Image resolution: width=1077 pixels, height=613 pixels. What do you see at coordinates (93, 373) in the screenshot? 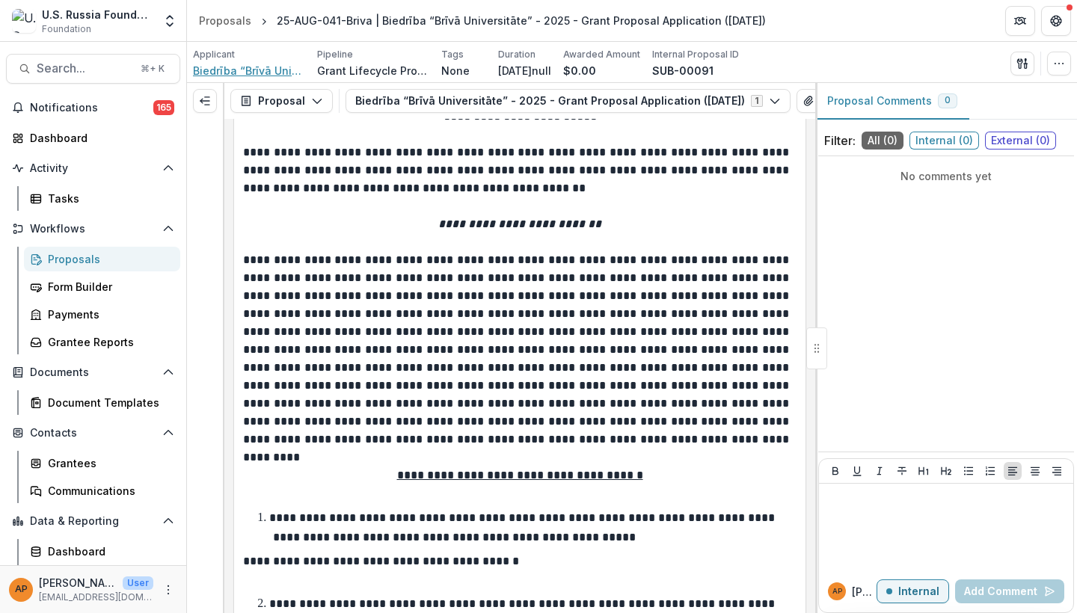
I see `button: Open Documents` at bounding box center [93, 373].